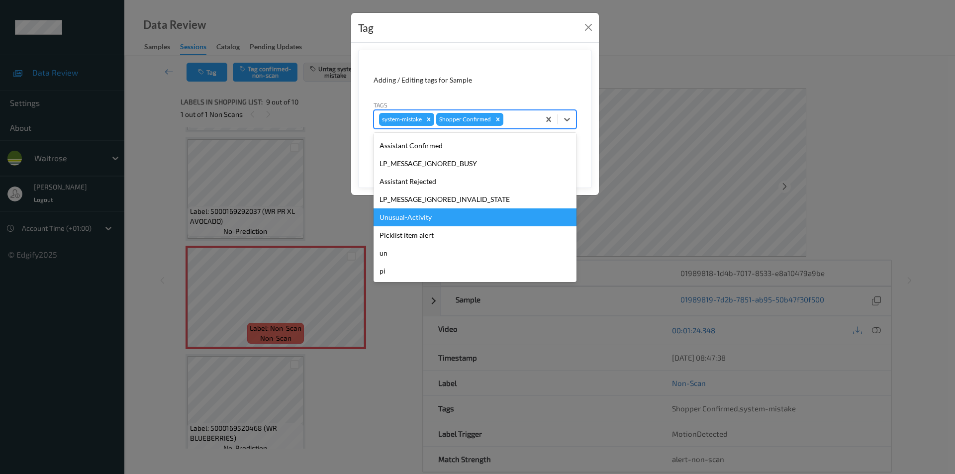  What do you see at coordinates (475, 235) in the screenshot?
I see `div: Picklist item alert` at bounding box center [475, 235].